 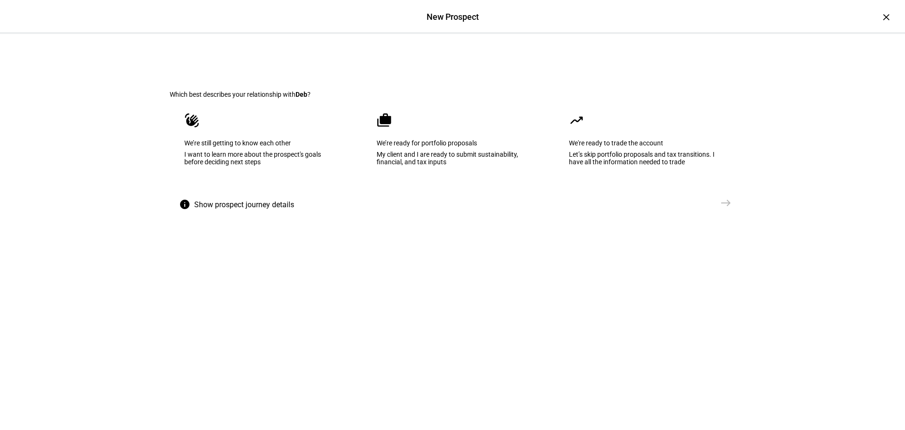 What do you see at coordinates (645, 146) in the screenshot?
I see `eth-mega-radio-button: We're ready to trade the account` at bounding box center [645, 146].